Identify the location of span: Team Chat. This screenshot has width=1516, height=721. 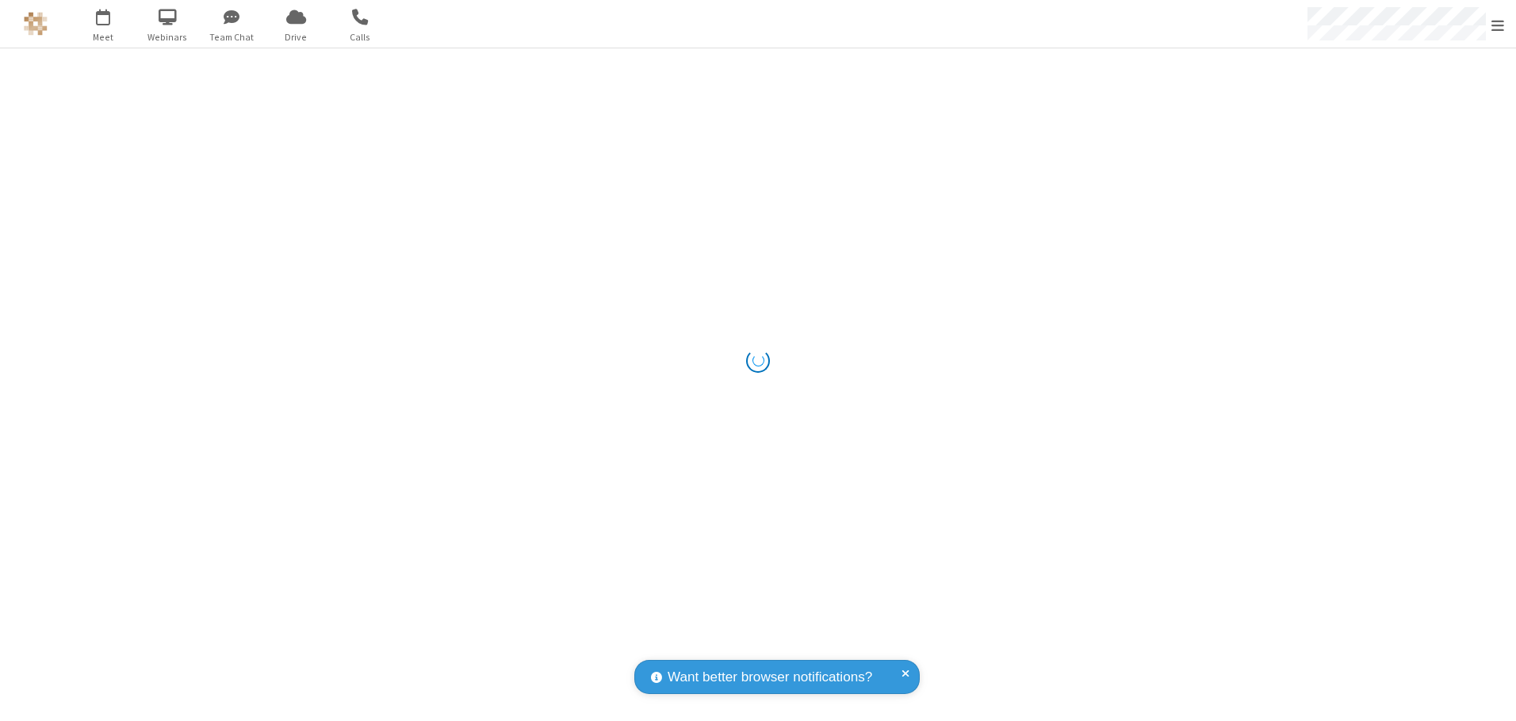
(232, 37).